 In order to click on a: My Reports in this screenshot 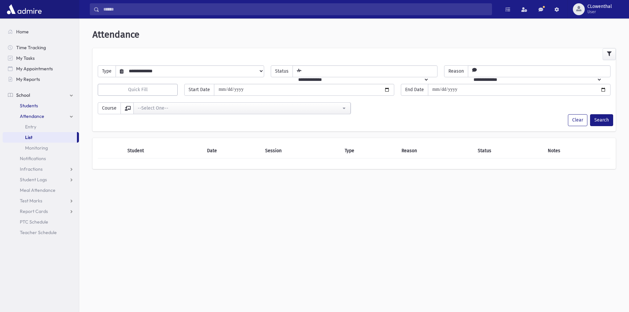, I will do `click(41, 79)`.